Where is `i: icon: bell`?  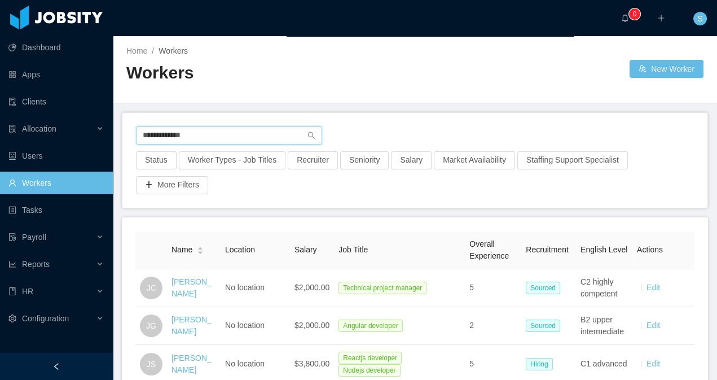 i: icon: bell is located at coordinates (625, 18).